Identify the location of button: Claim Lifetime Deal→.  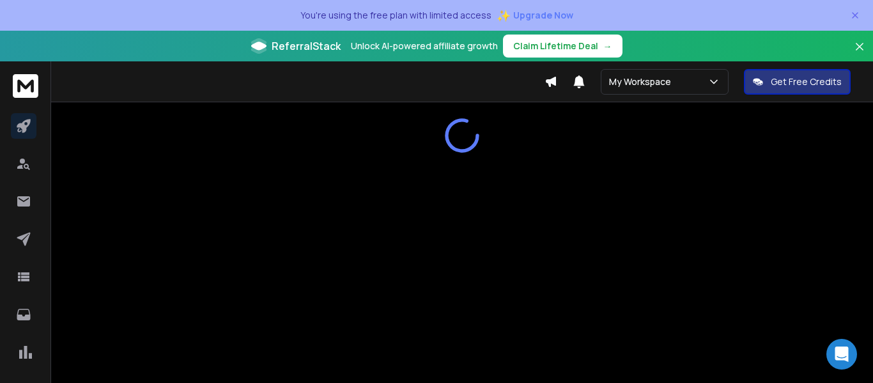
(562, 46).